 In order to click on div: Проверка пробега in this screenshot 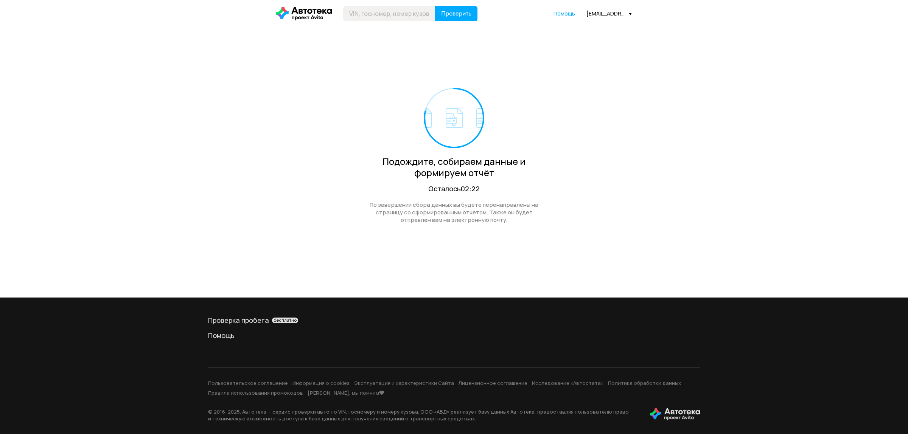, I will do `click(454, 320)`.